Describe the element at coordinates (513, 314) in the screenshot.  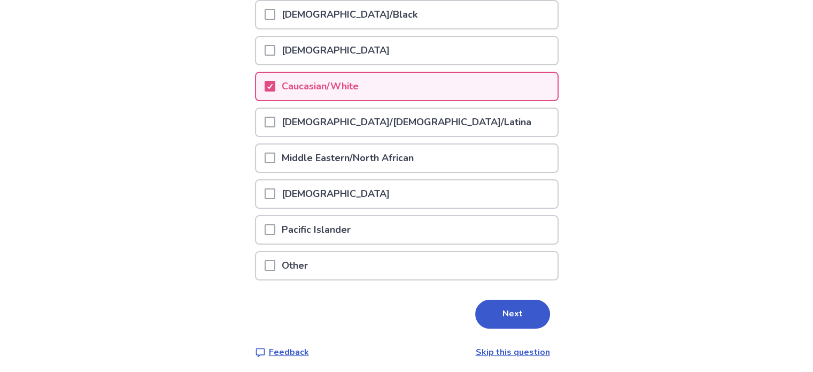
I see `button: Next` at that location.